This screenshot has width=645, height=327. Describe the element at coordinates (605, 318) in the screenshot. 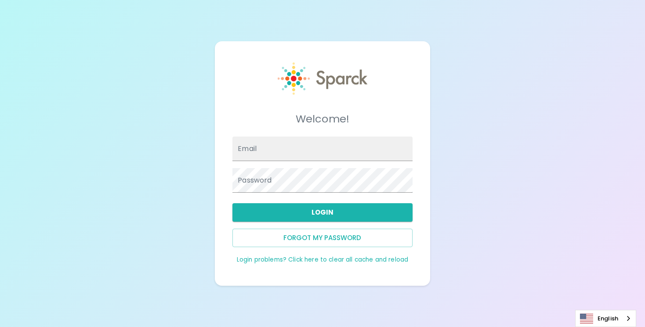

I see `div: Language` at that location.